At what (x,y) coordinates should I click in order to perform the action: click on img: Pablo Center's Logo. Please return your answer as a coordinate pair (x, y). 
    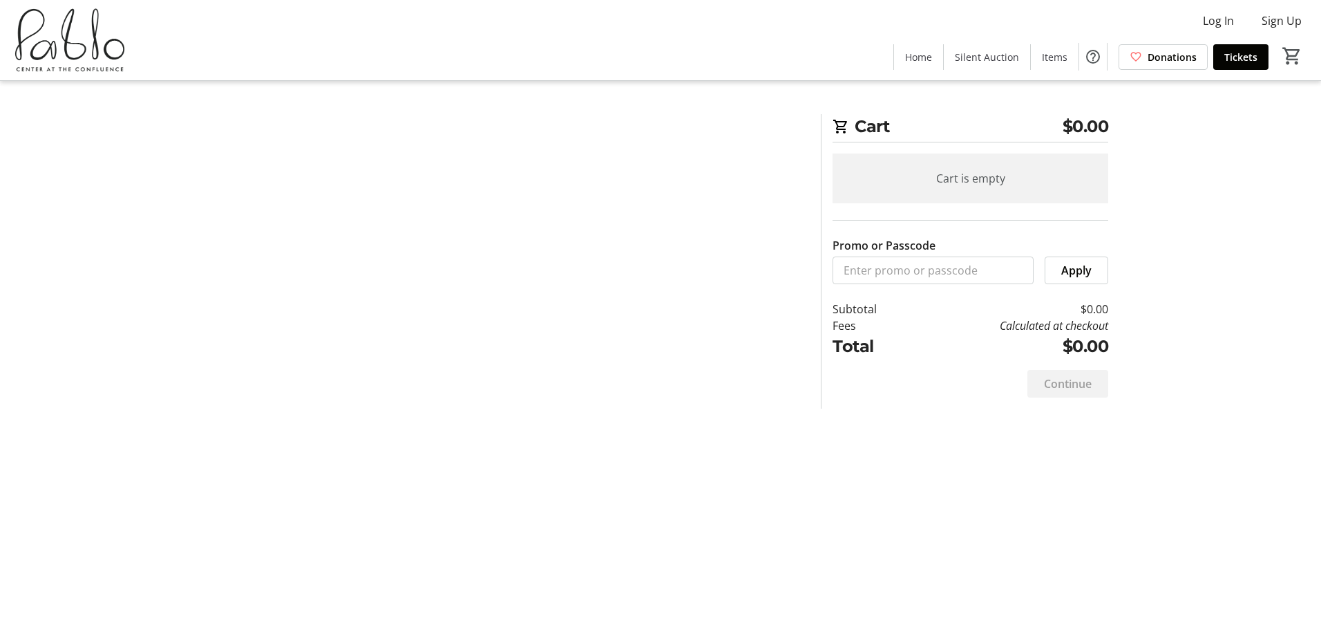
    Looking at the image, I should click on (70, 40).